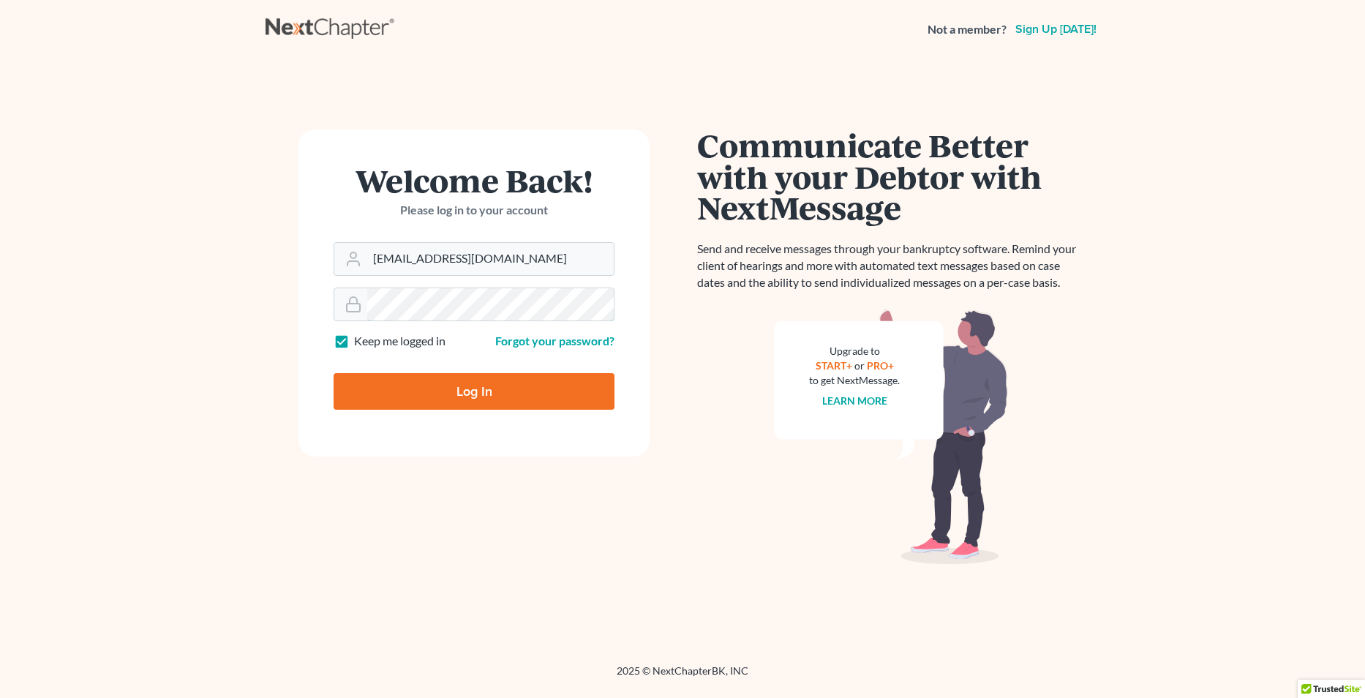 The height and width of the screenshot is (698, 1365). What do you see at coordinates (682, 677) in the screenshot?
I see `div: 2025 © NextChapterBK, INC` at bounding box center [682, 677].